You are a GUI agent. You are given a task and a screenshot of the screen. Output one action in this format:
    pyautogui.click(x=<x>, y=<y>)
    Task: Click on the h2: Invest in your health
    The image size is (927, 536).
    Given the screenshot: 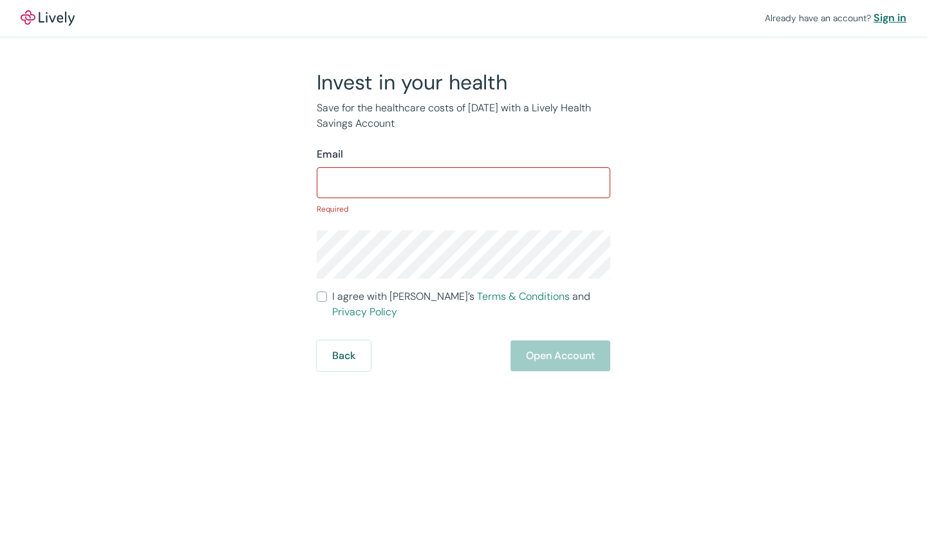 What is the action you would take?
    pyautogui.click(x=464, y=82)
    